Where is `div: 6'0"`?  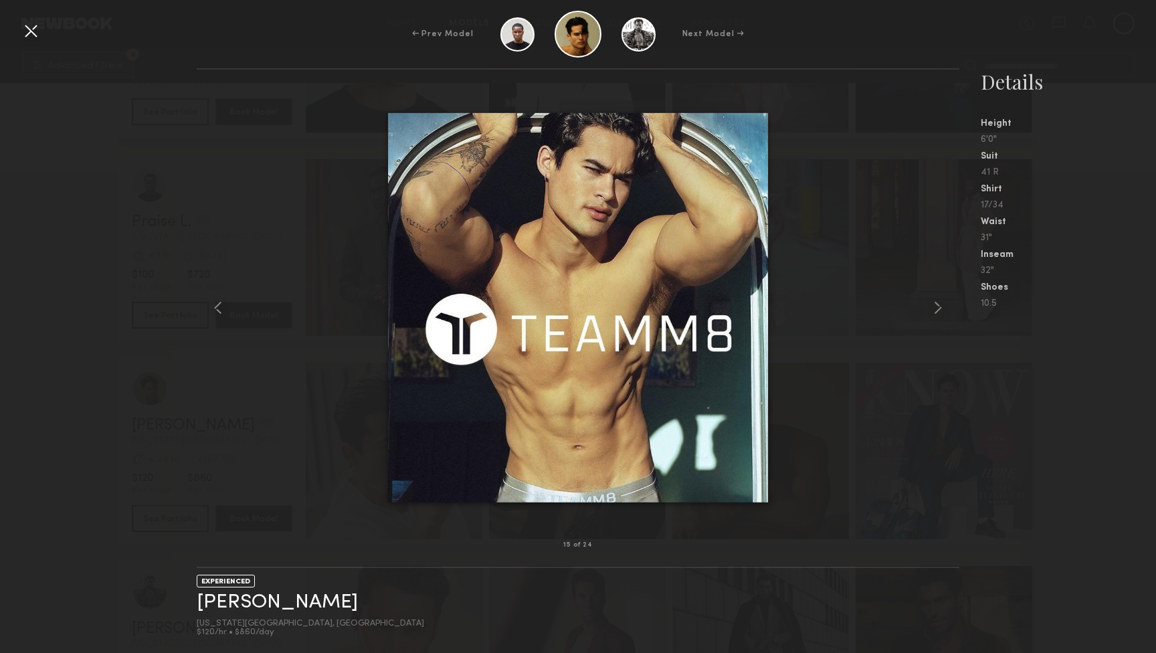
div: 6'0" is located at coordinates (1068, 140).